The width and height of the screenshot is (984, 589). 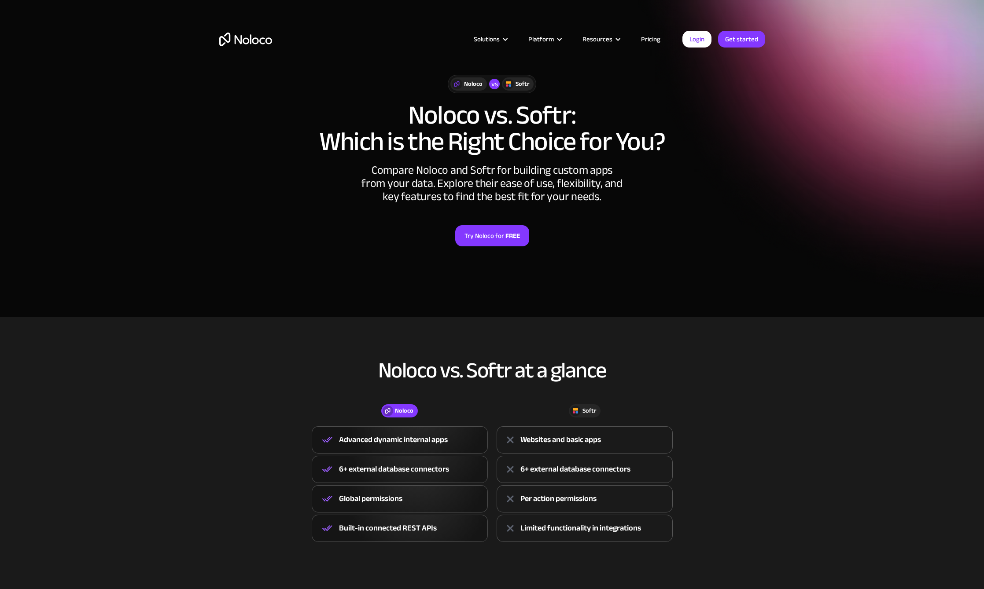 What do you see at coordinates (650, 39) in the screenshot?
I see `a: Pricing` at bounding box center [650, 39].